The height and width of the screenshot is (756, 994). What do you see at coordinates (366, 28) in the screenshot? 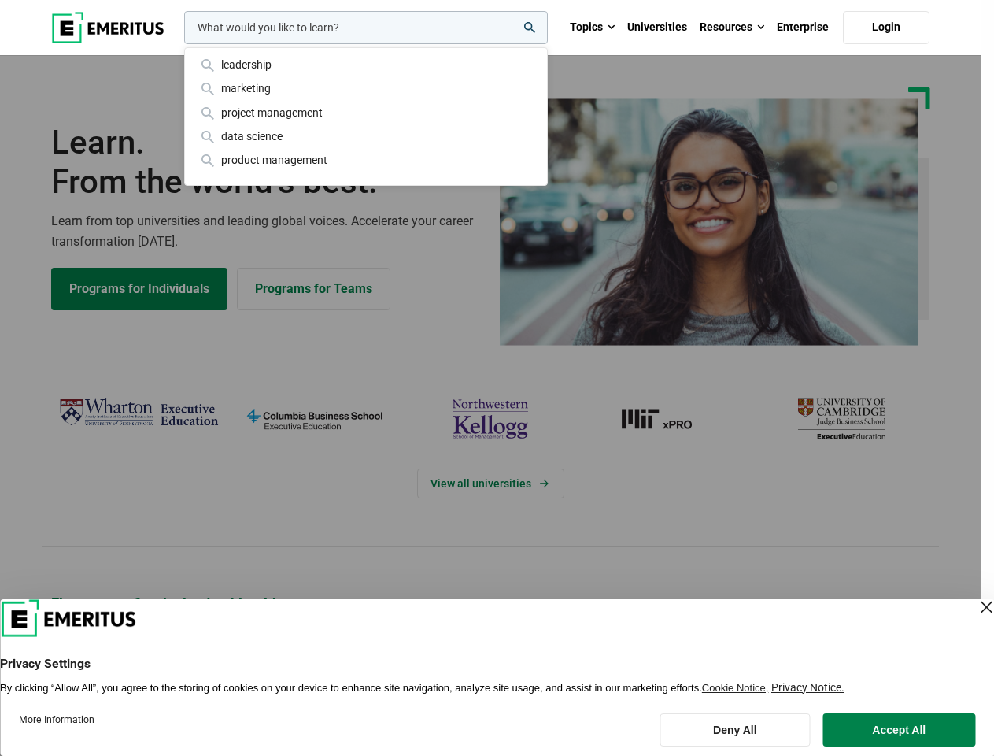
I see `input: woocommerce-product-search-field-0` at bounding box center [366, 28].